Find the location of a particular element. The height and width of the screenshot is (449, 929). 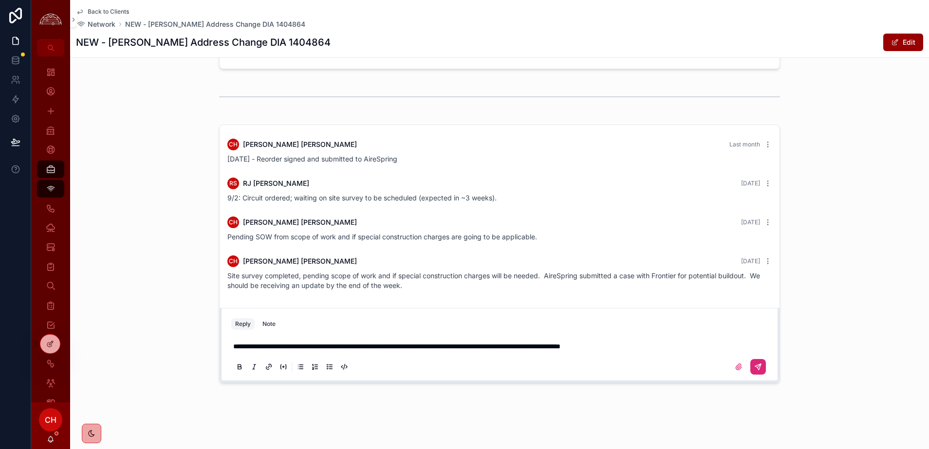

span: 9/2: Circuit ordered; waiting on site survey to be scheduled (expected in ~3 weeks). is located at coordinates (362, 198).